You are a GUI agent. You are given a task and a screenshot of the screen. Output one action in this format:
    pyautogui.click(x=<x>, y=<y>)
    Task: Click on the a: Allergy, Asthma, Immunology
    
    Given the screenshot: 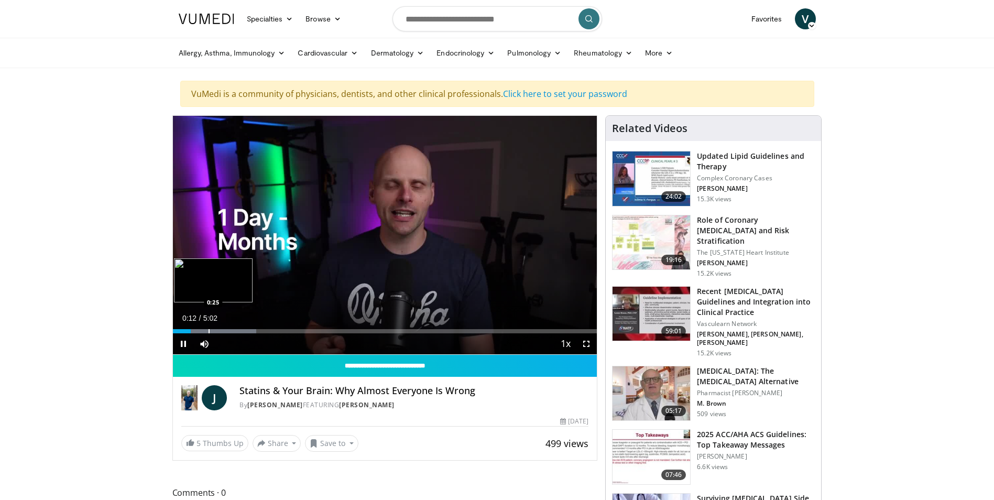 What is the action you would take?
    pyautogui.click(x=232, y=53)
    